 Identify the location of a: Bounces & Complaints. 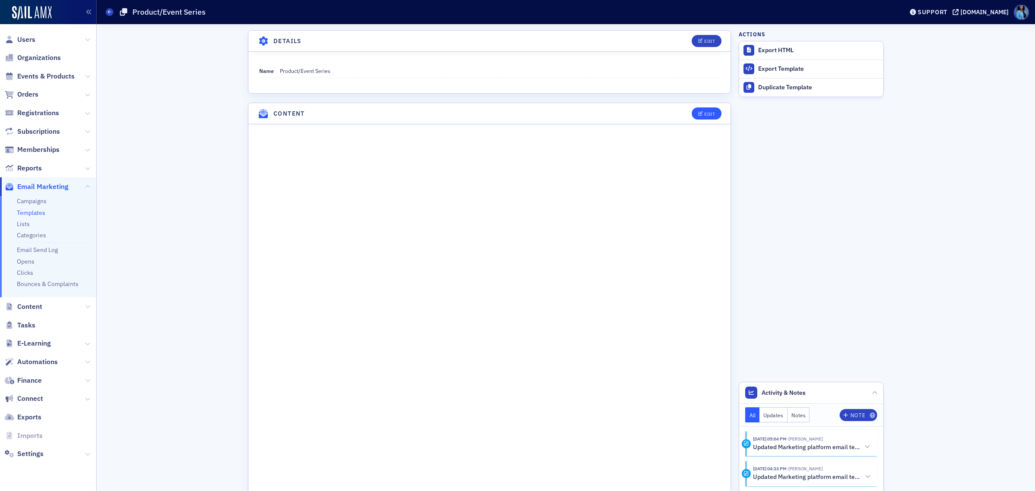
(47, 284).